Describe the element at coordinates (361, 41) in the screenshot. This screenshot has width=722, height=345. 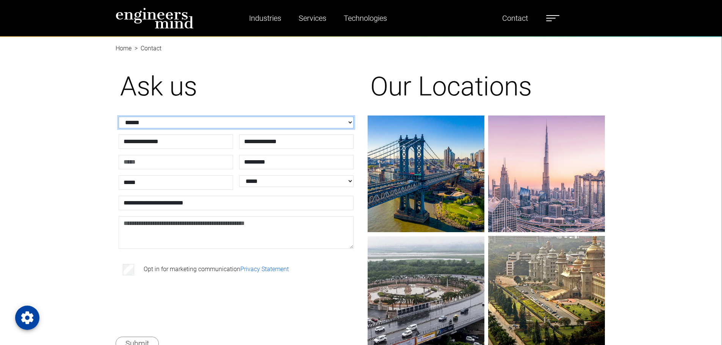
I see `nav: breadcrumb` at that location.